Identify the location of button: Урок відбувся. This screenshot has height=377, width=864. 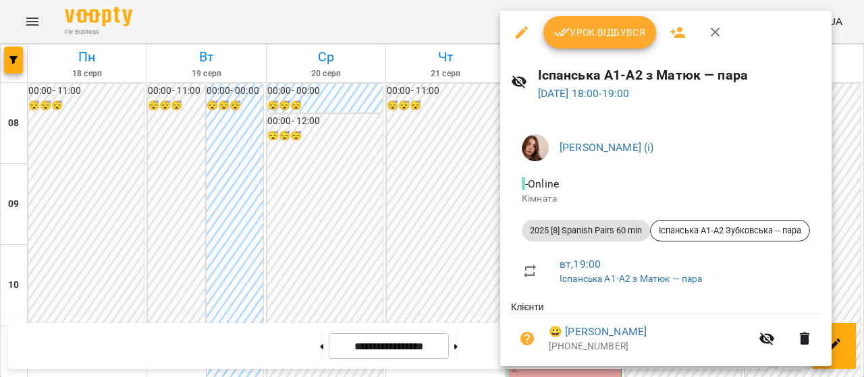
(600, 32).